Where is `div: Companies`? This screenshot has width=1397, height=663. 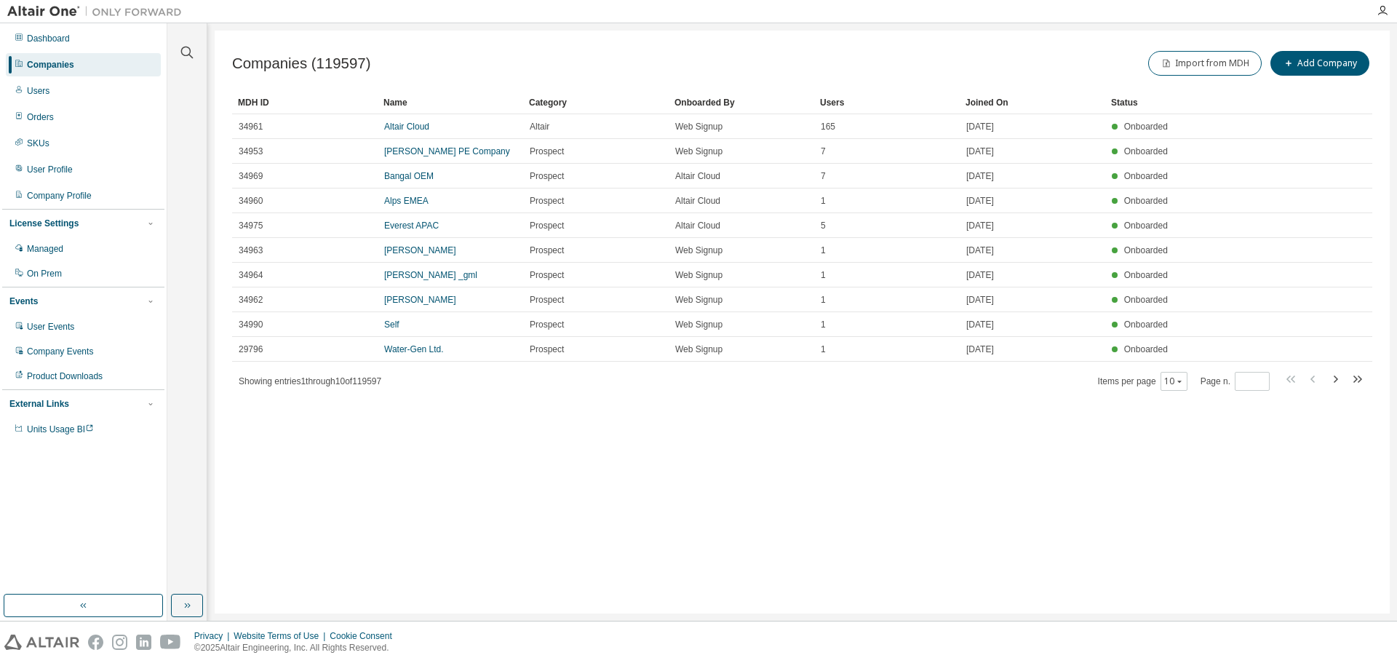
div: Companies is located at coordinates (50, 65).